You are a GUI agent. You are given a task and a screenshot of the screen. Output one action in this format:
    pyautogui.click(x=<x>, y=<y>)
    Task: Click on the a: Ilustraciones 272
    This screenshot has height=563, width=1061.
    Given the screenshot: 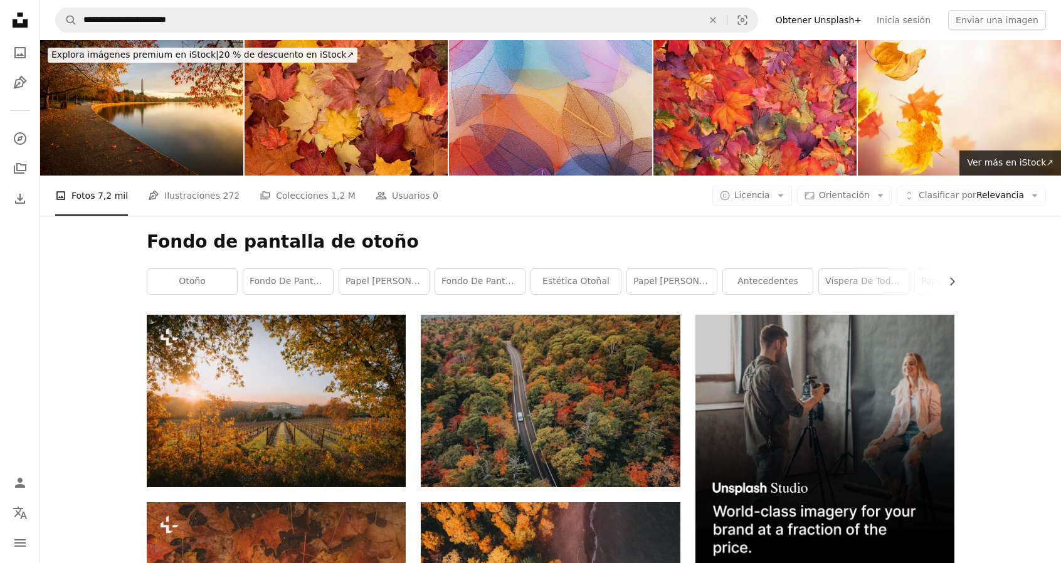 What is the action you would take?
    pyautogui.click(x=194, y=196)
    